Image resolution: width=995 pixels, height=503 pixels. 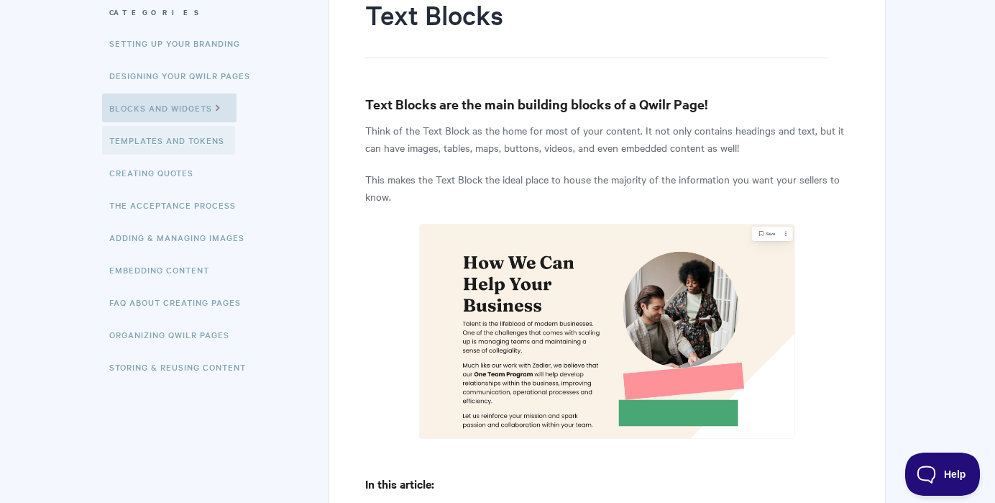 What do you see at coordinates (175, 334) in the screenshot?
I see `a: Organizing Qwilr Pages` at bounding box center [175, 334].